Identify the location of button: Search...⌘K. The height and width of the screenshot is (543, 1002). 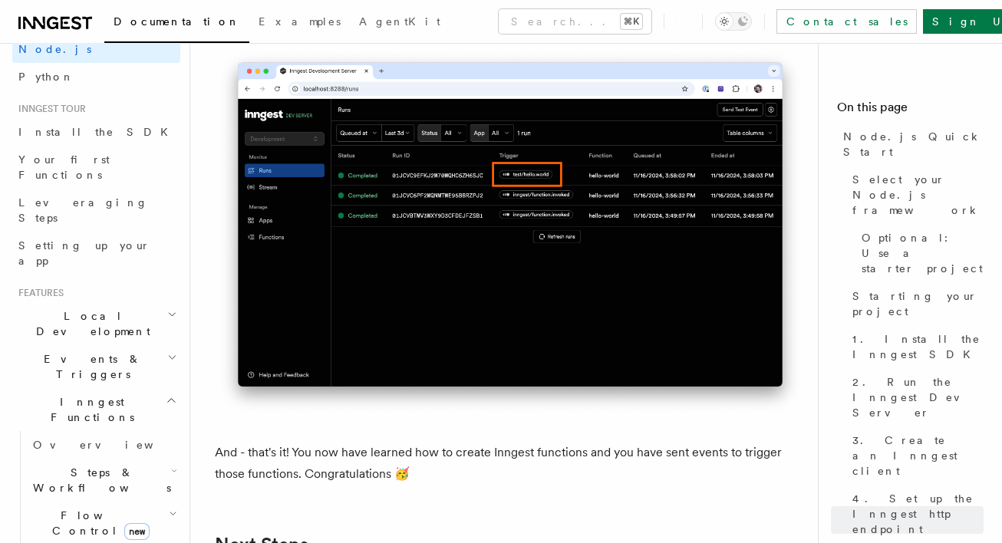
(575, 21).